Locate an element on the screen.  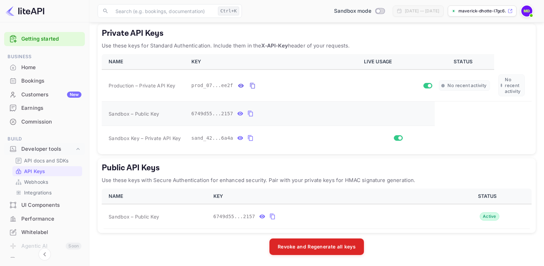
strong: X-API-Key is located at coordinates (274, 45).